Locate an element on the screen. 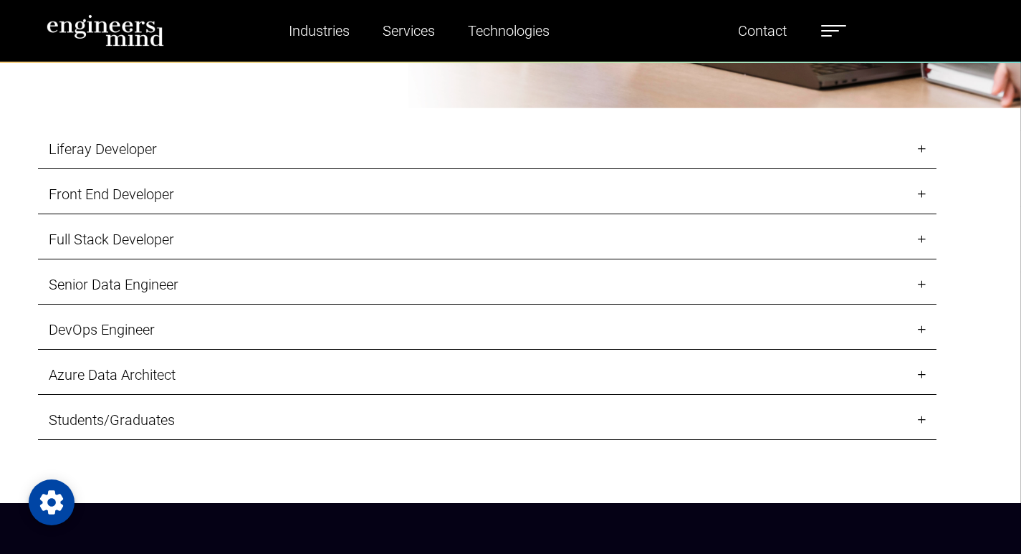 The image size is (1021, 554). a: Azure Data Architect is located at coordinates (487, 375).